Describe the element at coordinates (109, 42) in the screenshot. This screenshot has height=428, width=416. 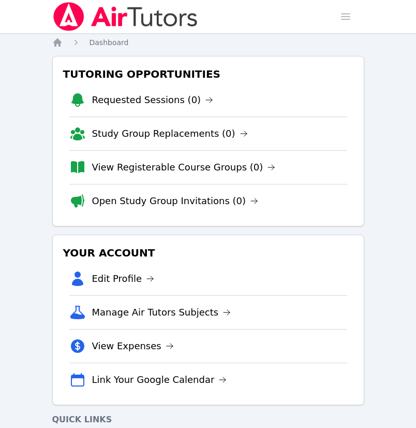
I see `a: Dashboard` at that location.